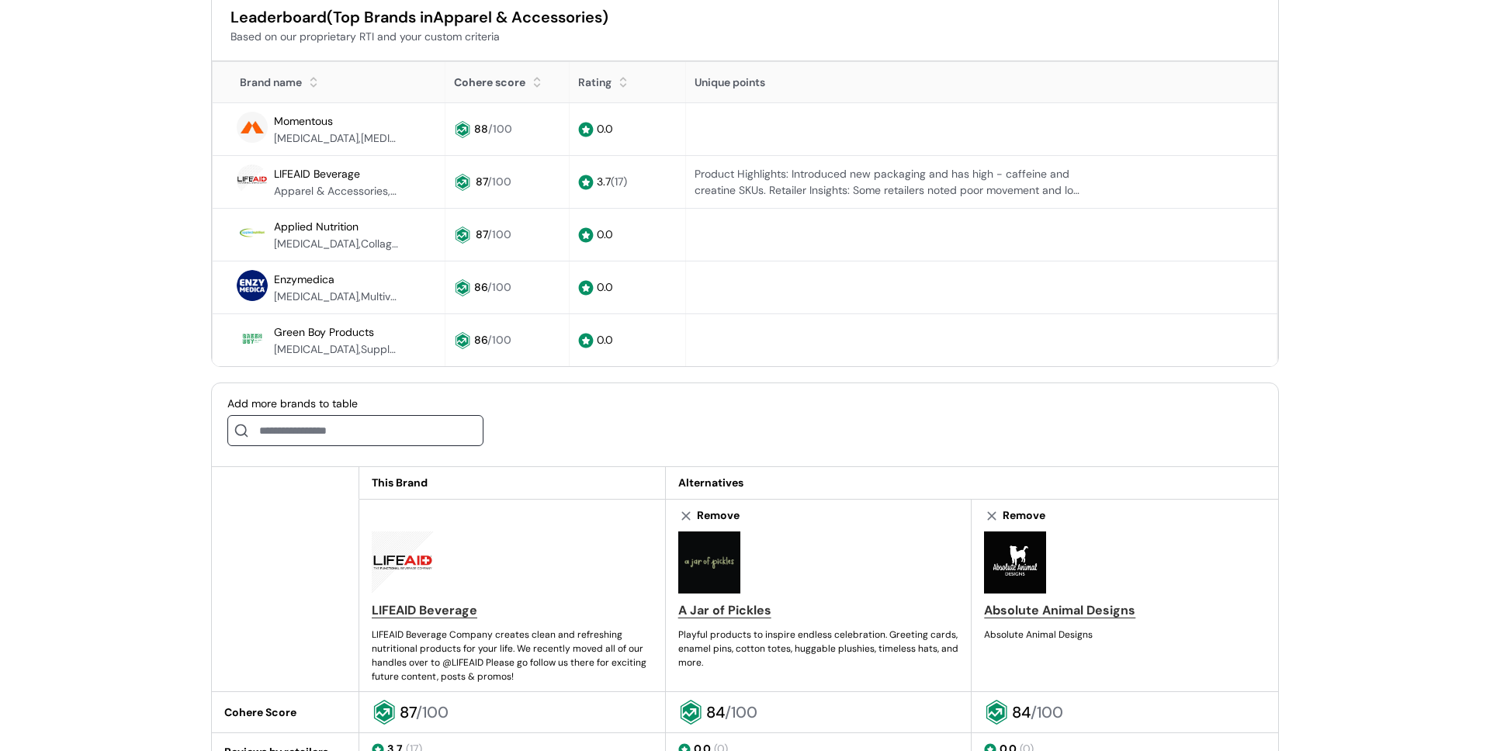 This screenshot has width=1490, height=751. What do you see at coordinates (730, 82) in the screenshot?
I see `span: Unique points` at bounding box center [730, 82].